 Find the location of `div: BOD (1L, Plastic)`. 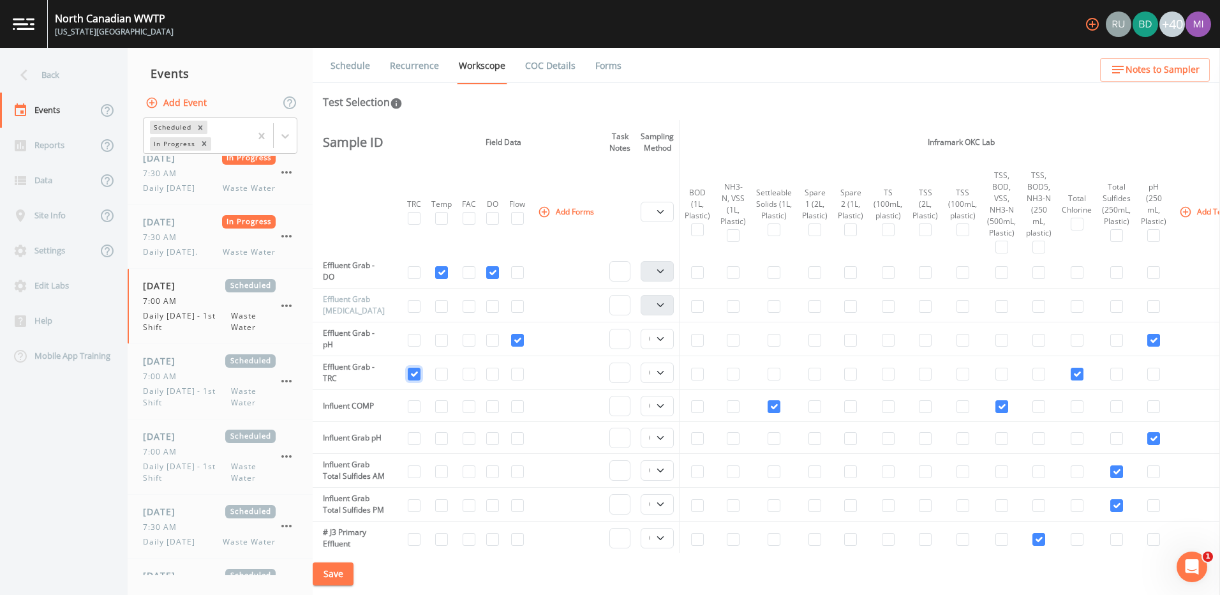

div: BOD (1L, Plastic) is located at coordinates (697, 204).